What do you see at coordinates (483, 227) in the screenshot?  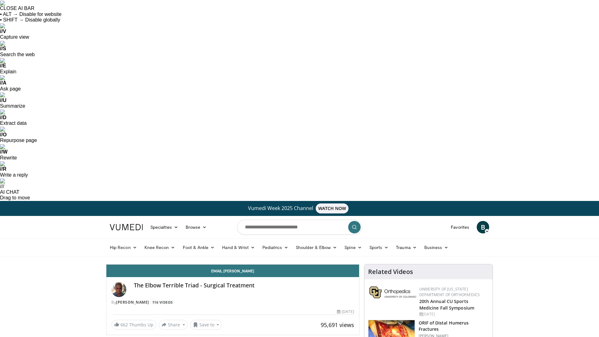 I see `a: B` at bounding box center [483, 227].